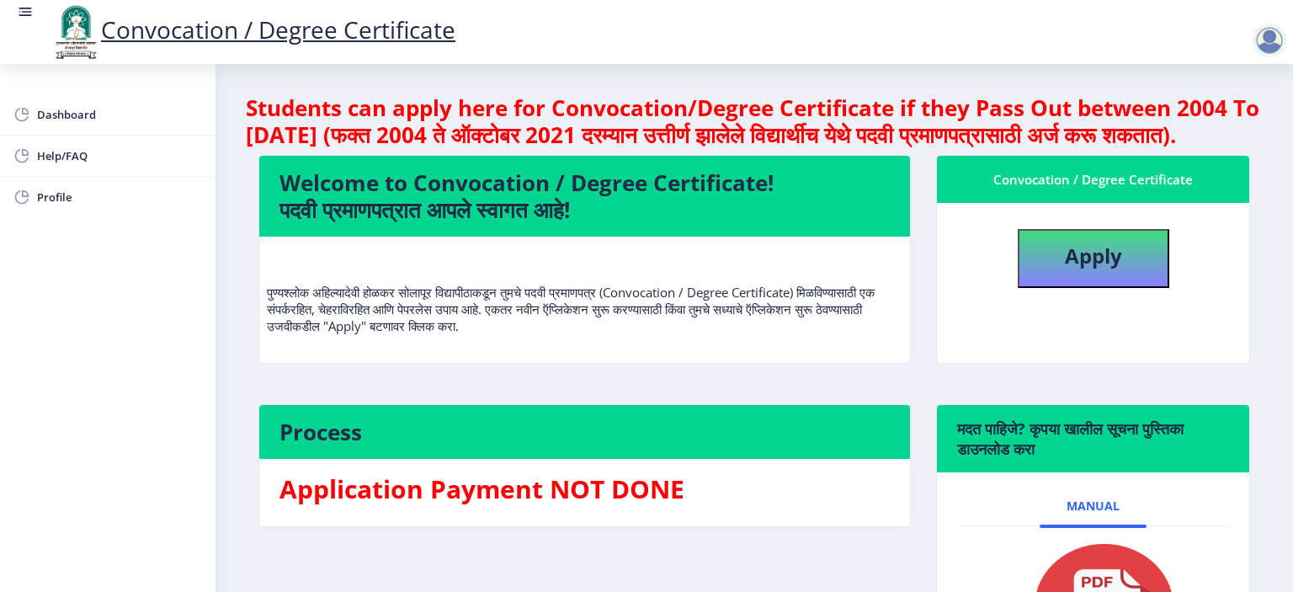 The image size is (1293, 592). Describe the element at coordinates (584, 432) in the screenshot. I see `h4: Process` at that location.